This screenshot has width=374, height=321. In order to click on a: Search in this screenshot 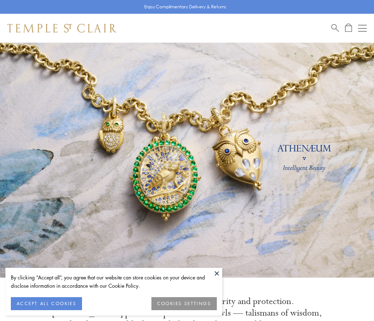, I will do `click(335, 28)`.